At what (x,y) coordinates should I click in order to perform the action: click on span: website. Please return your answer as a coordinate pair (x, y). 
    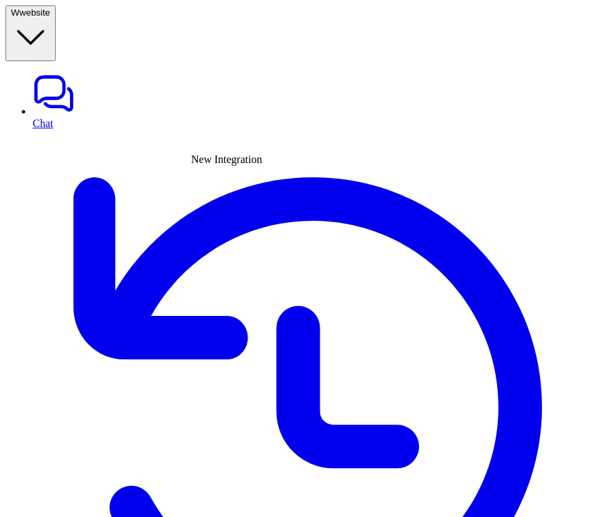
    Looking at the image, I should click on (35, 12).